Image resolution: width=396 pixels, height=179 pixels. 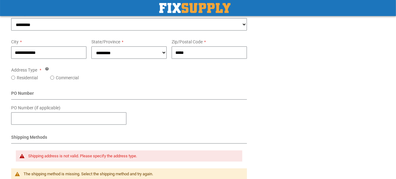 What do you see at coordinates (195, 8) in the screenshot?
I see `img: Fix Industrial Supply` at bounding box center [195, 8].